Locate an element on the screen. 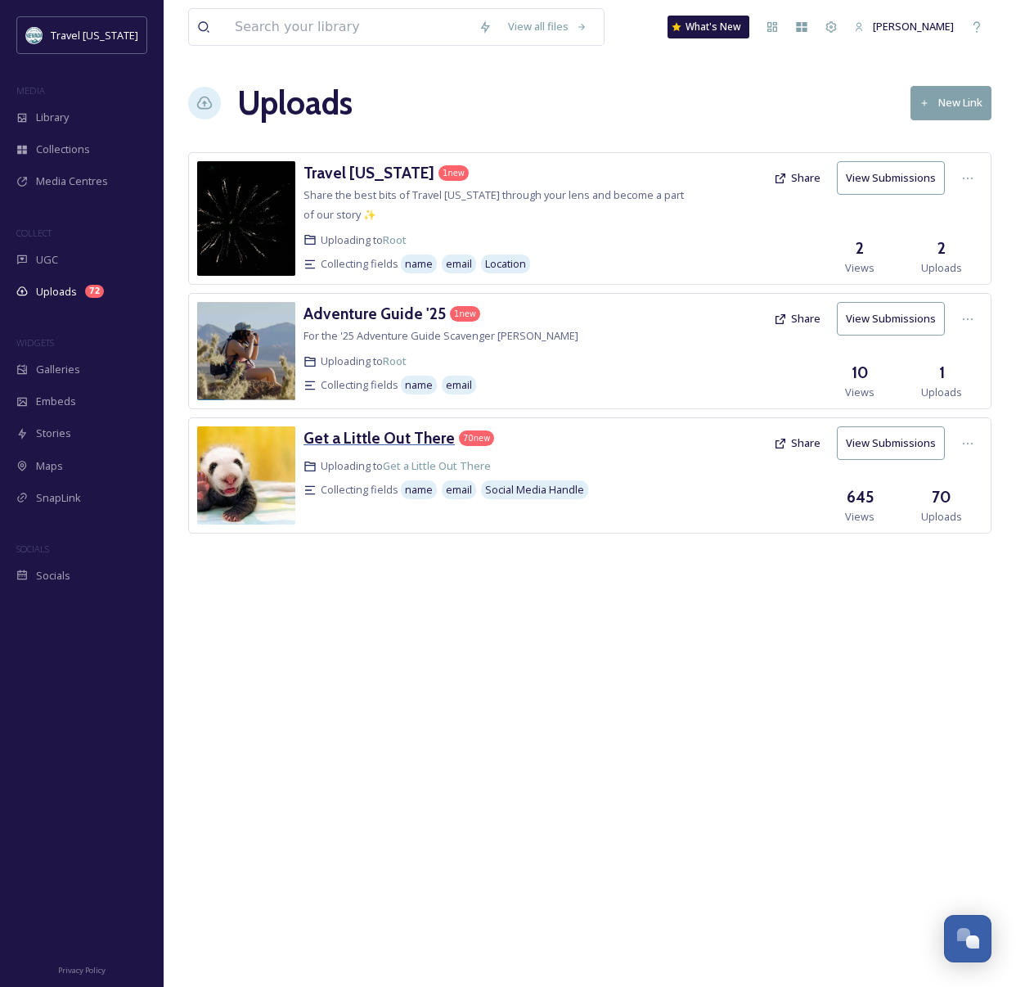  h3: 645 is located at coordinates (860, 497).